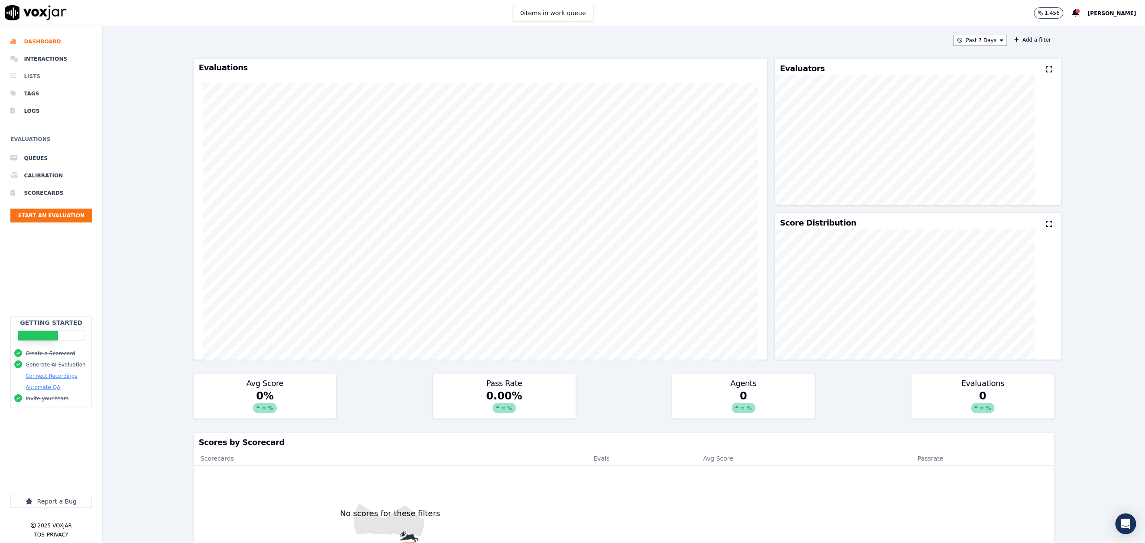 The image size is (1145, 543). I want to click on a: Queues, so click(51, 158).